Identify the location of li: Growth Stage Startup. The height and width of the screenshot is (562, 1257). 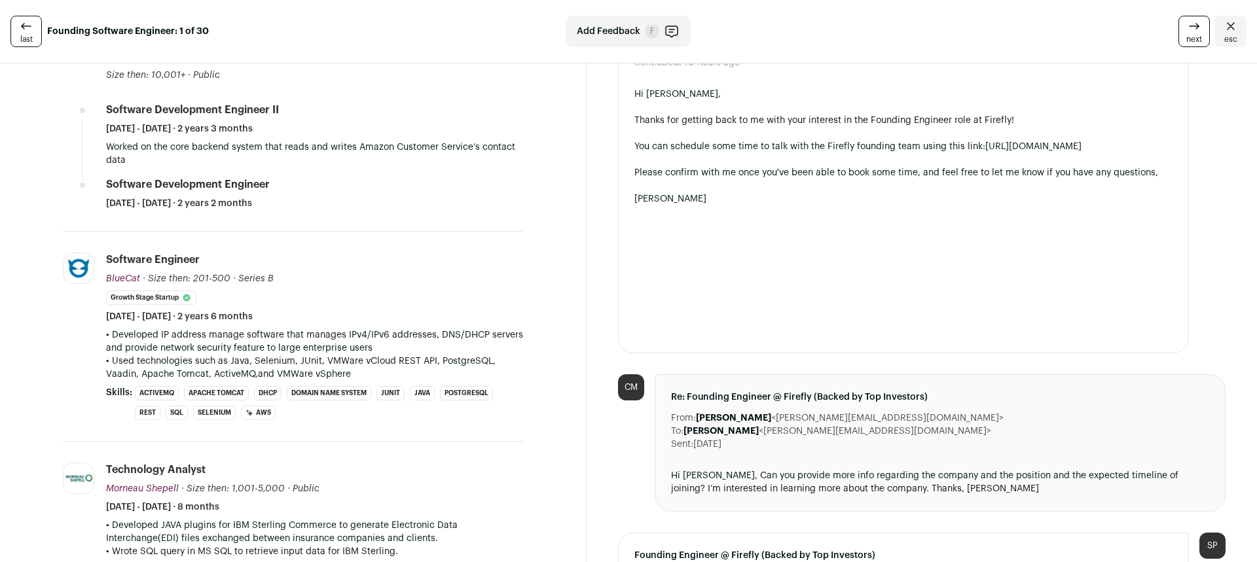
(151, 298).